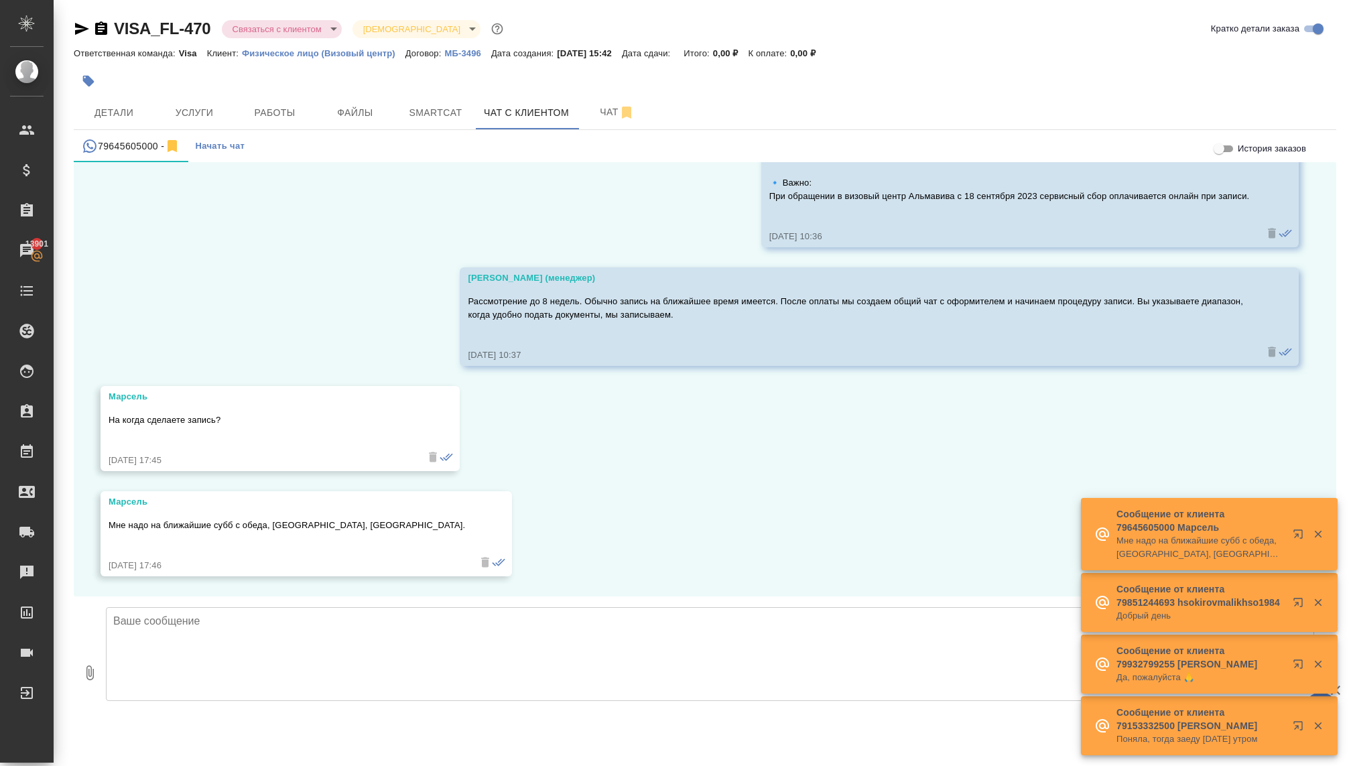 The width and height of the screenshot is (1351, 766). What do you see at coordinates (277, 29) in the screenshot?
I see `button: Связаться с клиентом` at bounding box center [277, 29].